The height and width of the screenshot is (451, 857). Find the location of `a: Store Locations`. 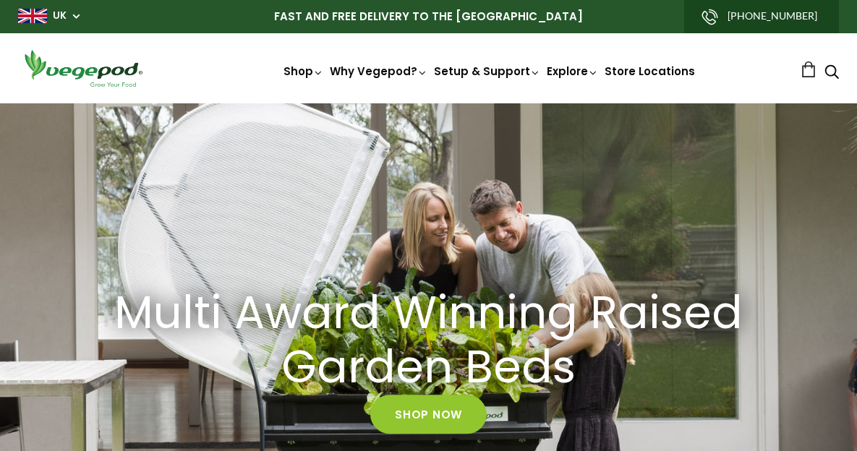

a: Store Locations is located at coordinates (650, 71).